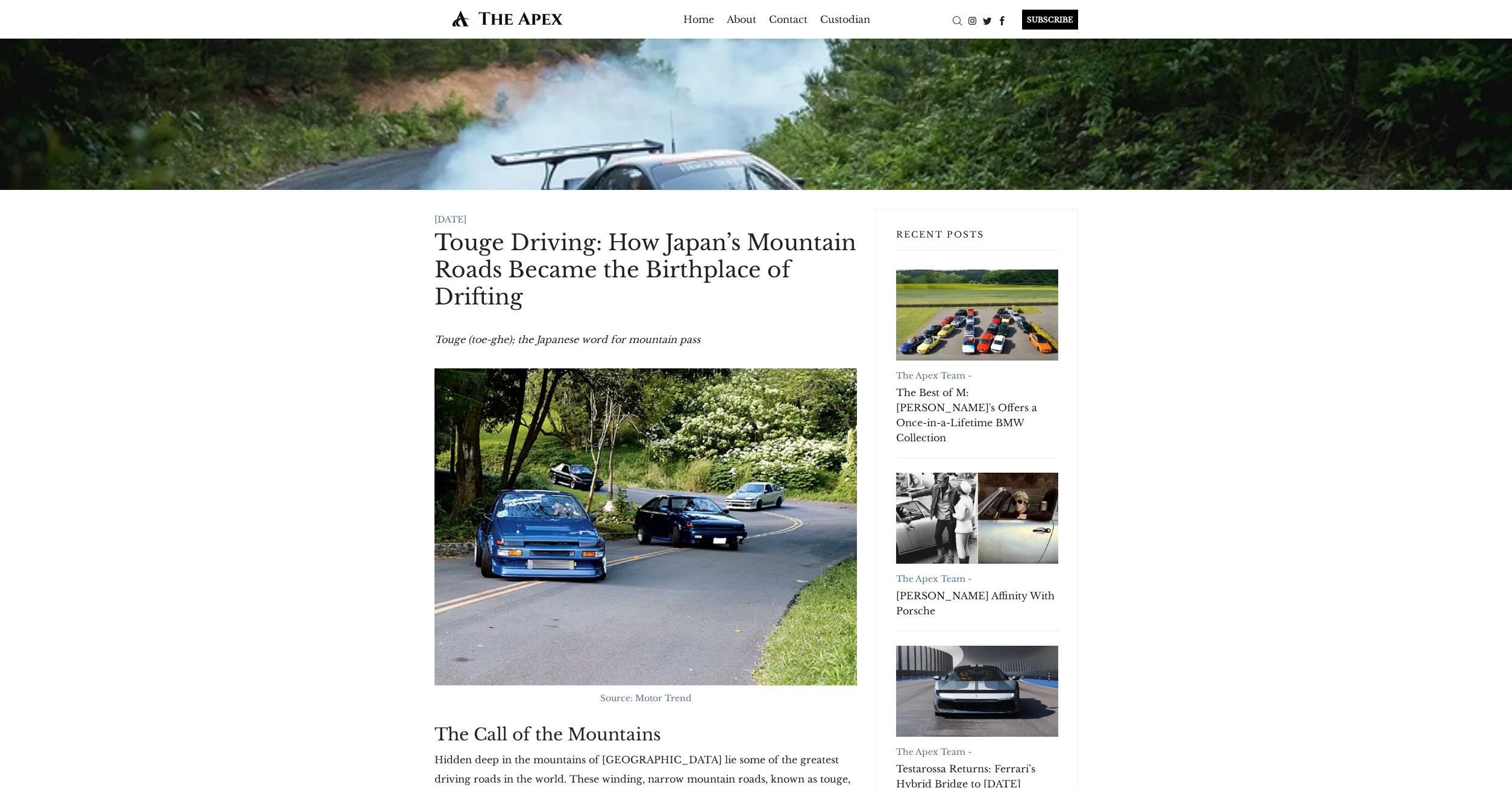 This screenshot has width=1512, height=788. Describe the element at coordinates (987, 20) in the screenshot. I see `a: Twitter` at that location.